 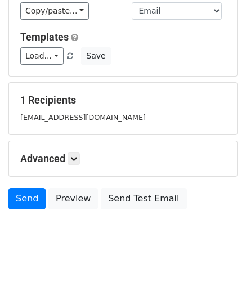 What do you see at coordinates (55, 11) in the screenshot?
I see `a: Copy/paste...` at bounding box center [55, 11].